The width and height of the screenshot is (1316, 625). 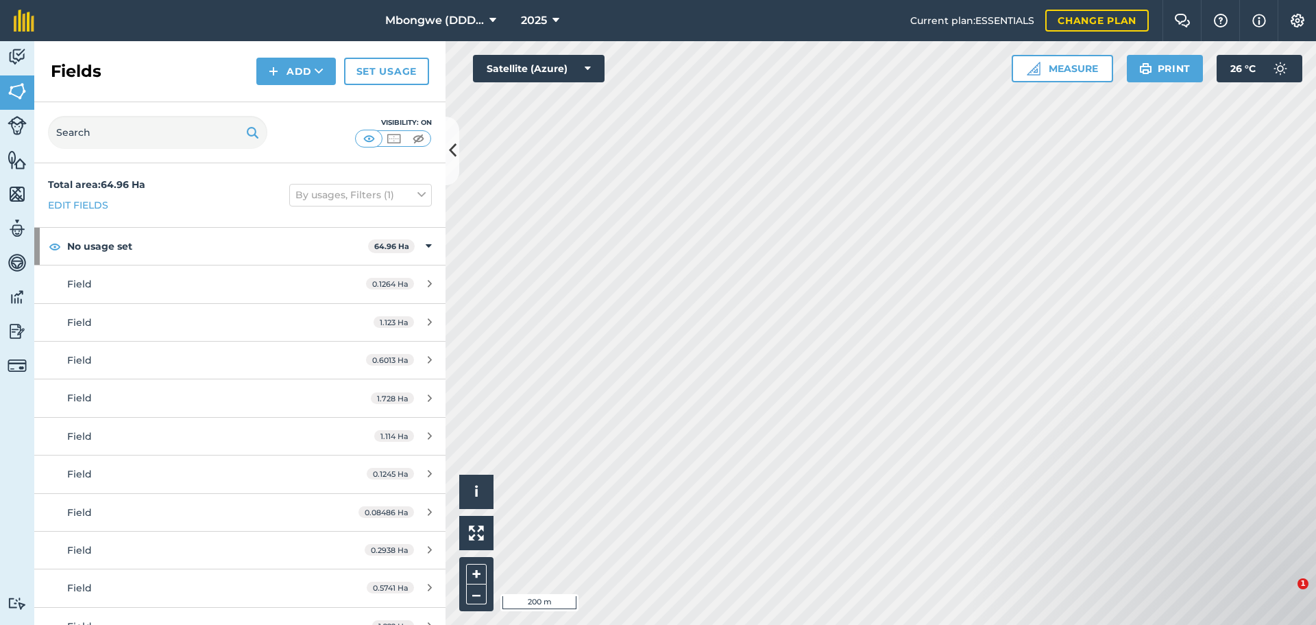 What do you see at coordinates (274, 71) in the screenshot?
I see `img: svg+xml;base64,PHN2ZyB4bWxucz0iaHR0cDovL3d3dy53My5vcmcvMjAwMC9zdmciIHdpZHRoPSIxNCIgaGVpZ2h0PSIyNC...` at bounding box center [274, 71].